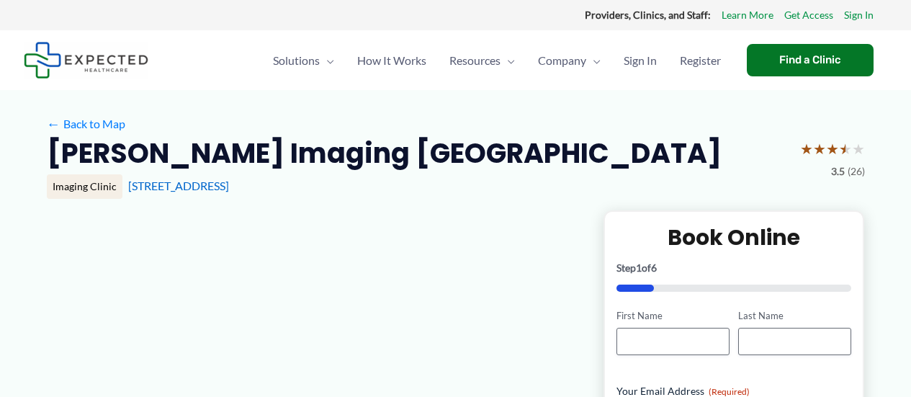 The height and width of the screenshot is (397, 911). Describe the element at coordinates (86, 60) in the screenshot. I see `img: Expected Healthcare Logo - side, dark font, small` at that location.